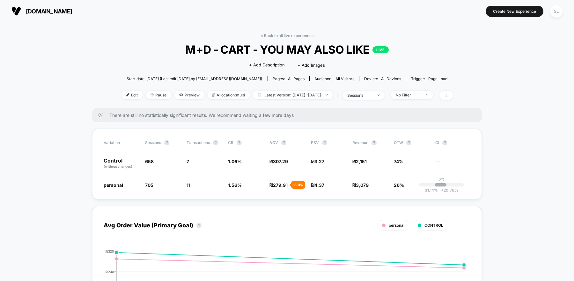  Describe the element at coordinates (121, 163) in the screenshot. I see `p: Control` at that location.